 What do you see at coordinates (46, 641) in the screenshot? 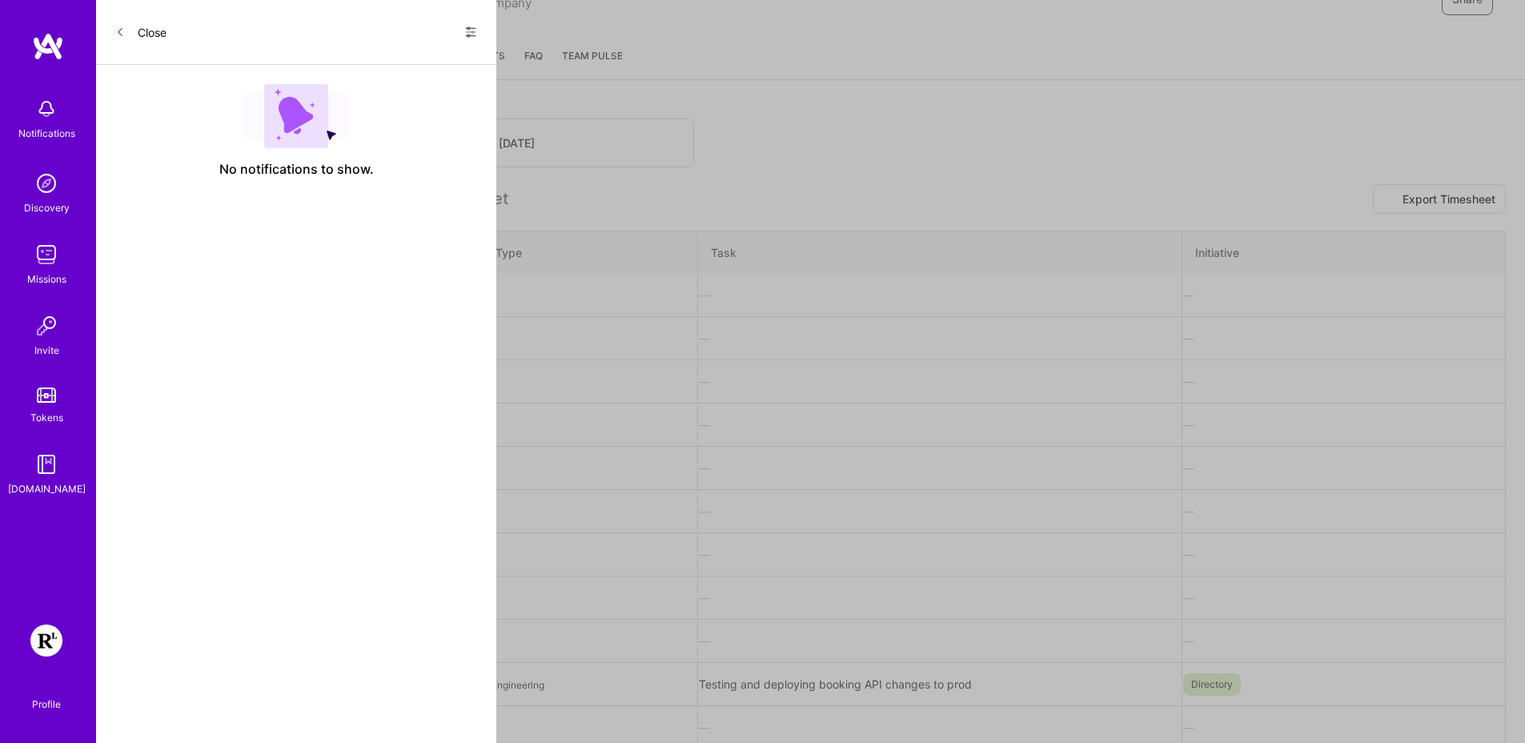
I see `img: Resilience Lab: Building a Health Tech Platform` at bounding box center [46, 641].